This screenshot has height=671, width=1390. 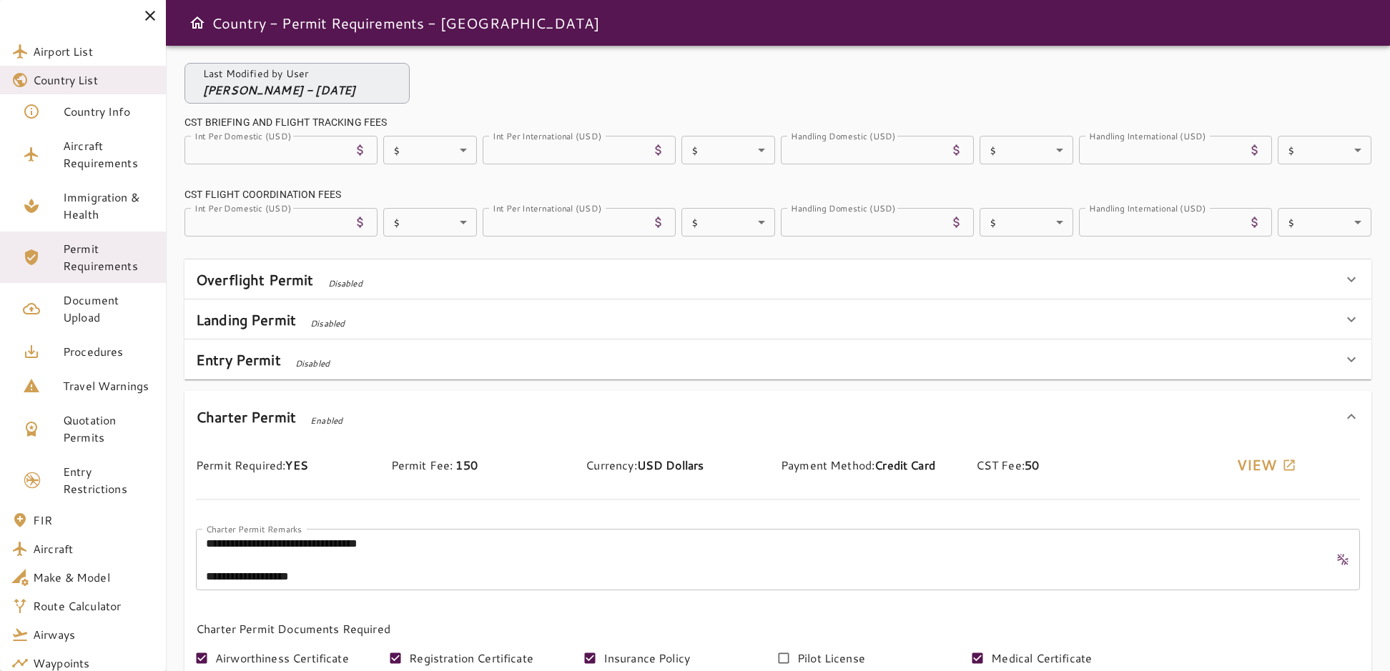 I want to click on span: Travel Warnings, so click(x=109, y=386).